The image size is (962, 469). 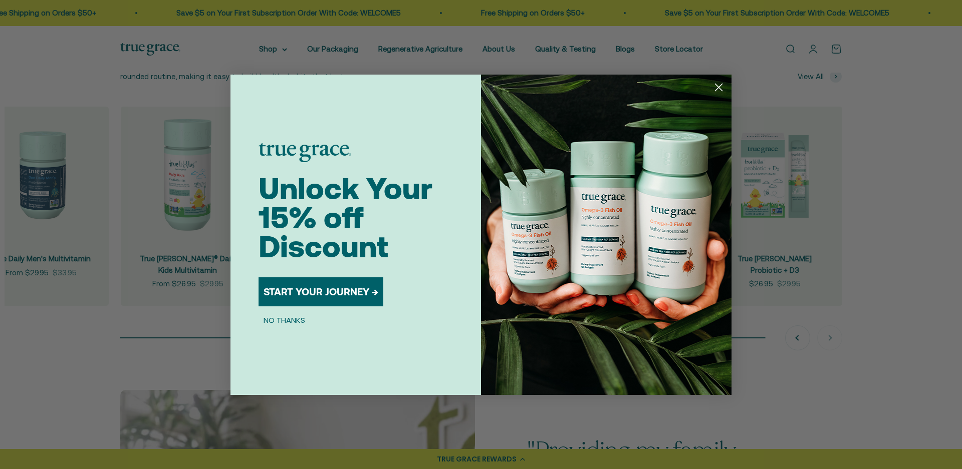 I want to click on img: 098727d5-50f8-4f9b-9554-844bb8da1403.jpeg, so click(x=606, y=235).